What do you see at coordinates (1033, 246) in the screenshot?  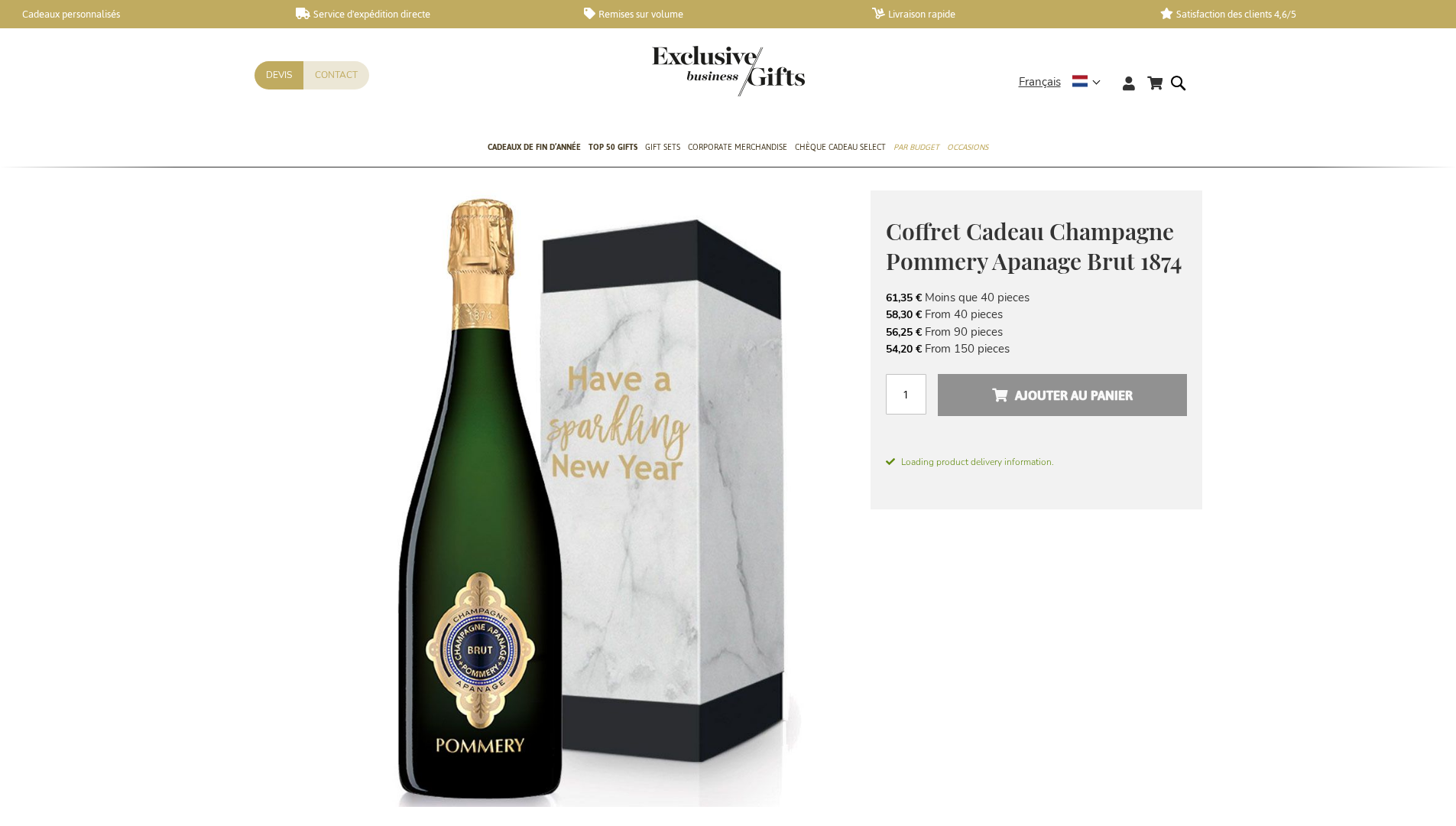 I see `span: Coffret Cadeau Champagne Pommery Apanage Brut 1874` at bounding box center [1033, 246].